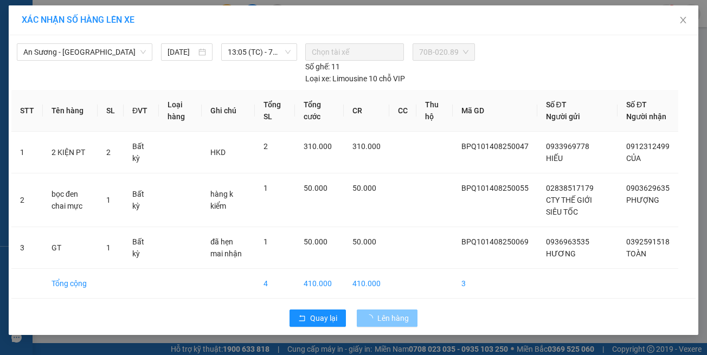 This screenshot has width=707, height=355. Describe the element at coordinates (226, 248) in the screenshot. I see `span: đã hẹn mai nhận` at that location.